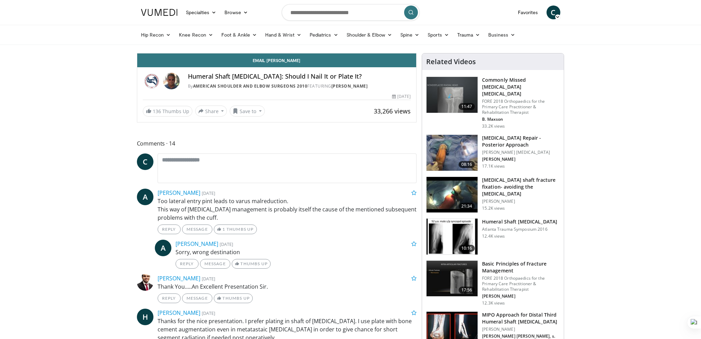 The height and width of the screenshot is (339, 701). Describe the element at coordinates (410, 35) in the screenshot. I see `a: Spine` at that location.